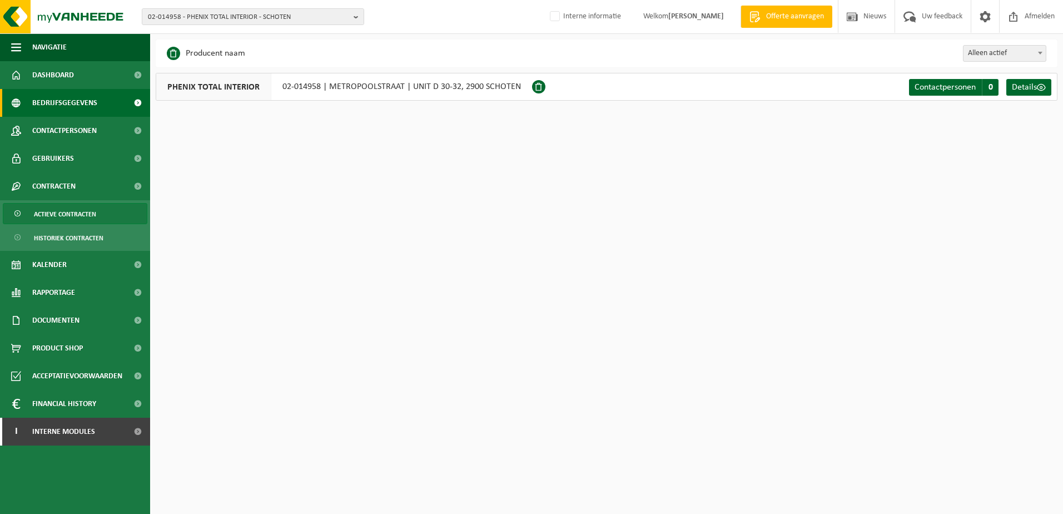 This screenshot has width=1063, height=514. I want to click on span: Product Shop, so click(57, 348).